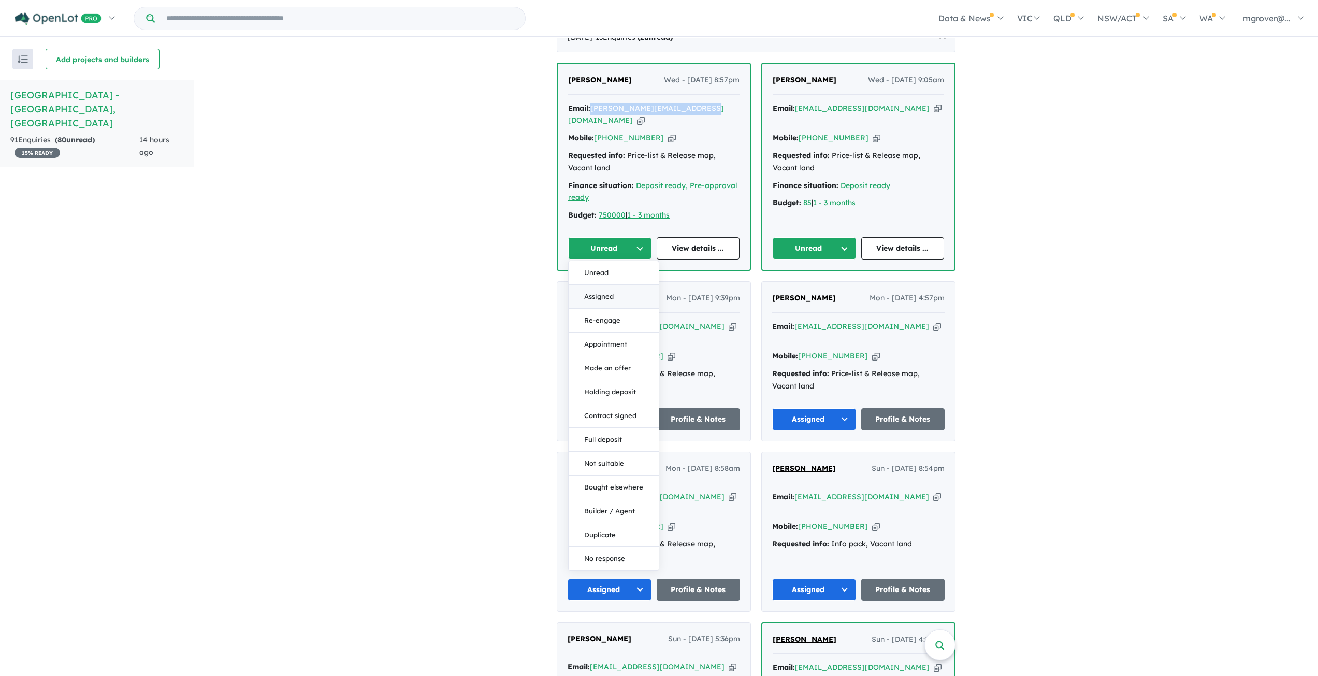 The image size is (1318, 676). I want to click on button: Add projects and builders, so click(103, 59).